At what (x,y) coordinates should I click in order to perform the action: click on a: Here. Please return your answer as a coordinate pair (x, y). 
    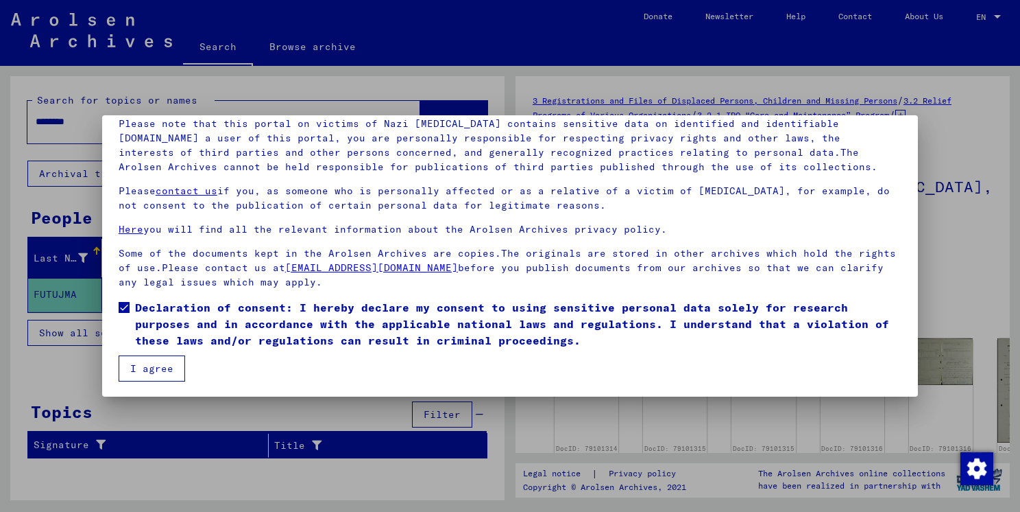
    Looking at the image, I should click on (131, 229).